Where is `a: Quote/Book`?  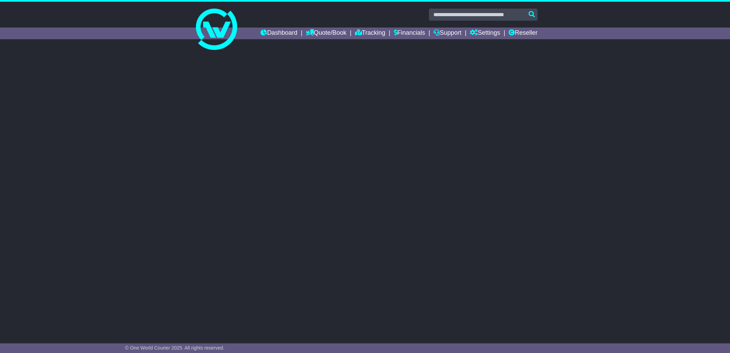 a: Quote/Book is located at coordinates (326, 33).